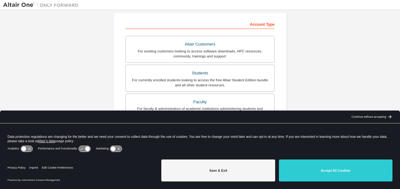  I want to click on div: Account Type, so click(200, 24).